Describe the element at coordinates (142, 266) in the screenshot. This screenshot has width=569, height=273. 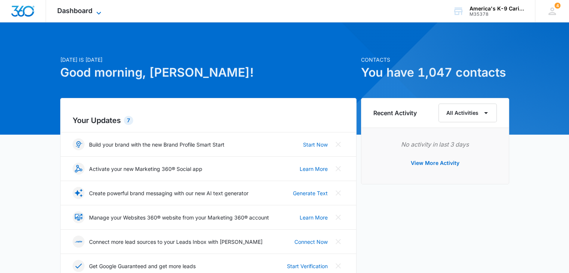
I see `p: Get Google Guaranteed and get more leads` at that location.